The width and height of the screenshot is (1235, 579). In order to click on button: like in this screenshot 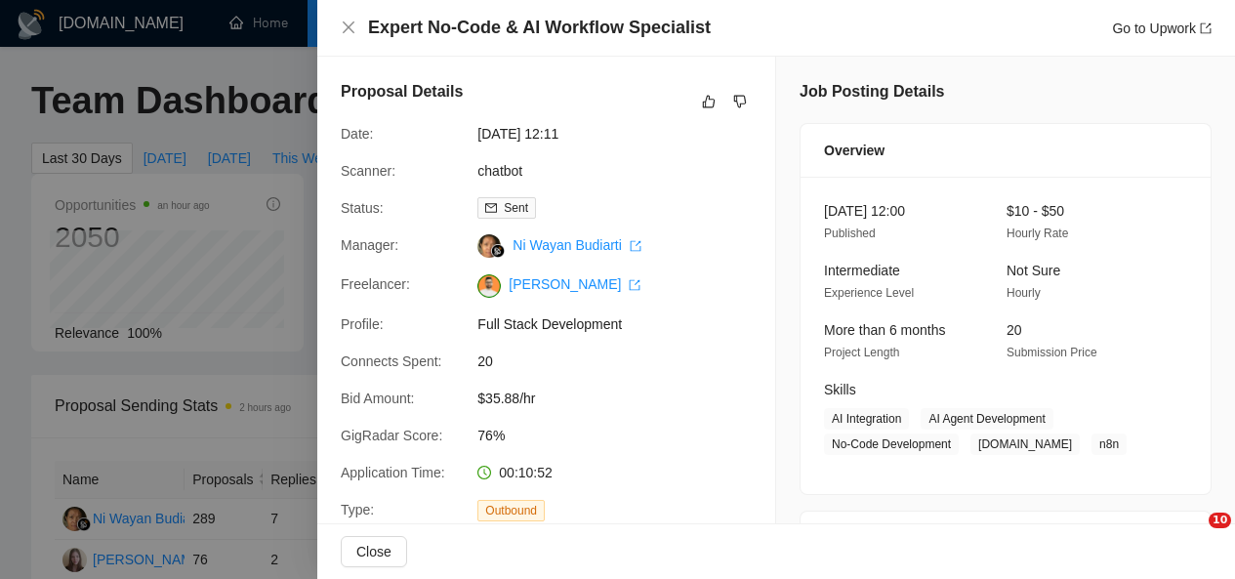, I will do `click(709, 102)`.